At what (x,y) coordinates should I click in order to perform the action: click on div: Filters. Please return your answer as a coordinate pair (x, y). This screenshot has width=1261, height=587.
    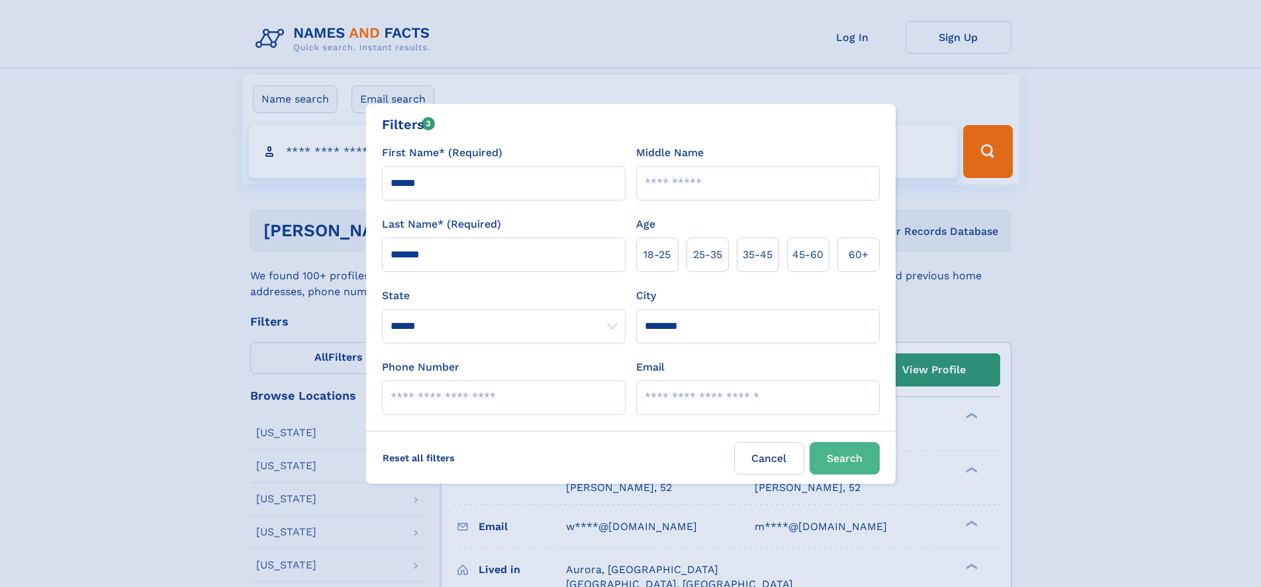
    Looking at the image, I should click on (408, 124).